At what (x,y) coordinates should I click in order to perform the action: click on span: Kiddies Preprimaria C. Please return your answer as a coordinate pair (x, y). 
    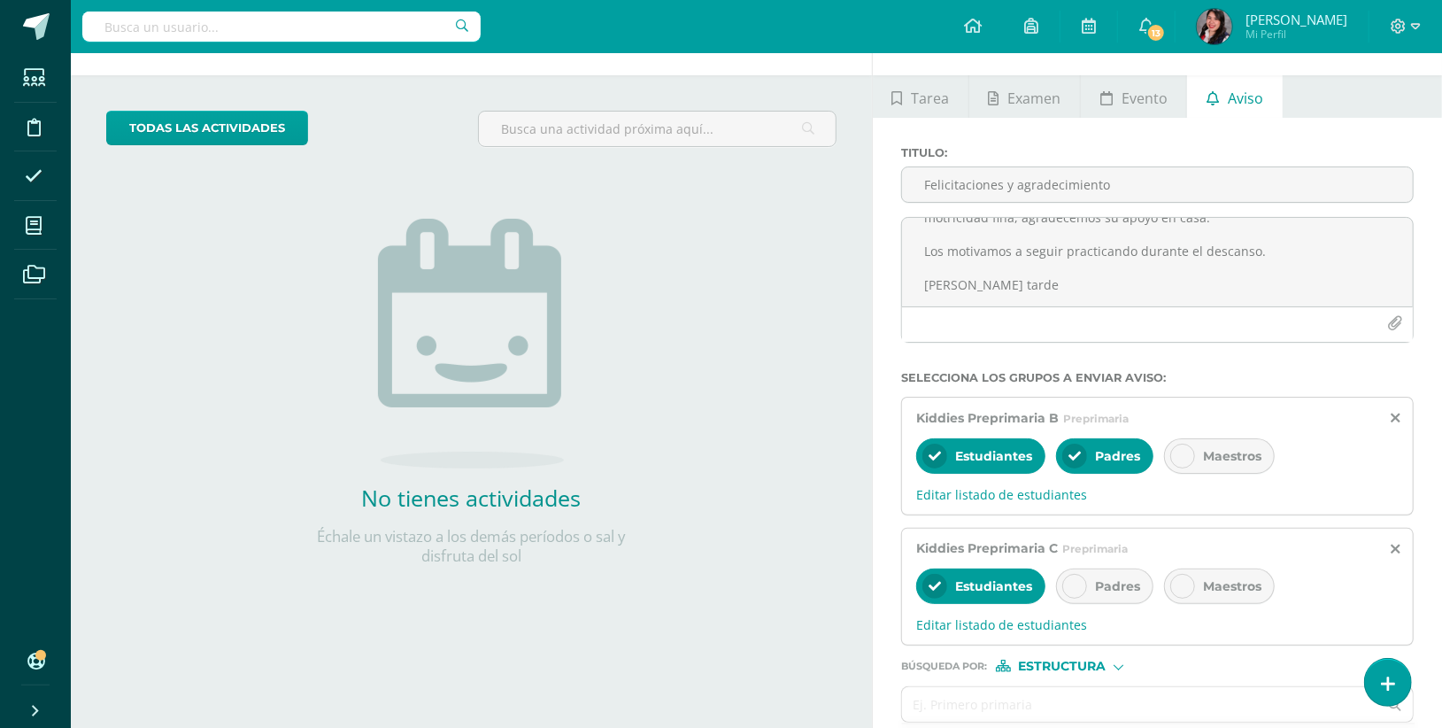
    Looking at the image, I should click on (987, 548).